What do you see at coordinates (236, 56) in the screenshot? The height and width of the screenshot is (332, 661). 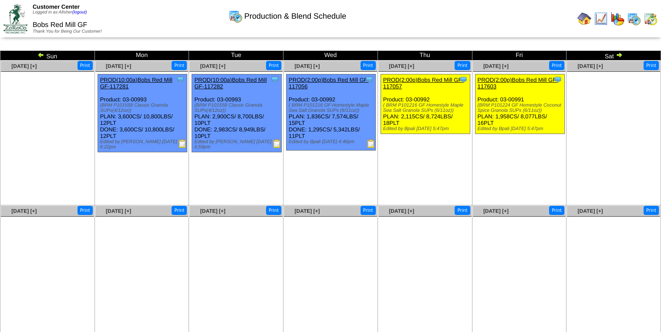 I see `td: Tue` at bounding box center [236, 56].